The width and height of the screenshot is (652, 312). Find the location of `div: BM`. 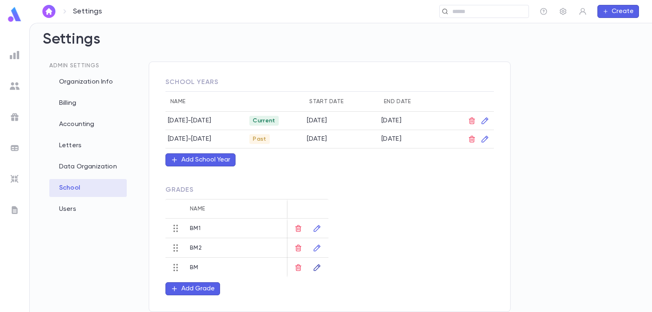

div: BM is located at coordinates (194, 267).